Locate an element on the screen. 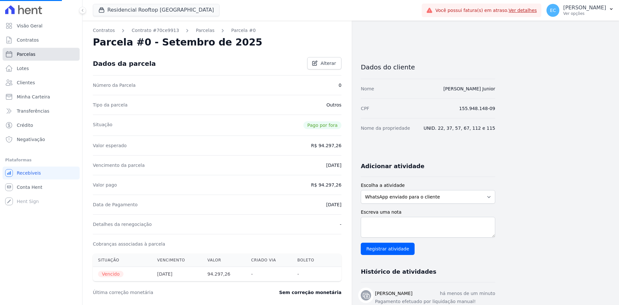 This screenshot has width=619, height=305. th: Vencimento is located at coordinates (177, 260).